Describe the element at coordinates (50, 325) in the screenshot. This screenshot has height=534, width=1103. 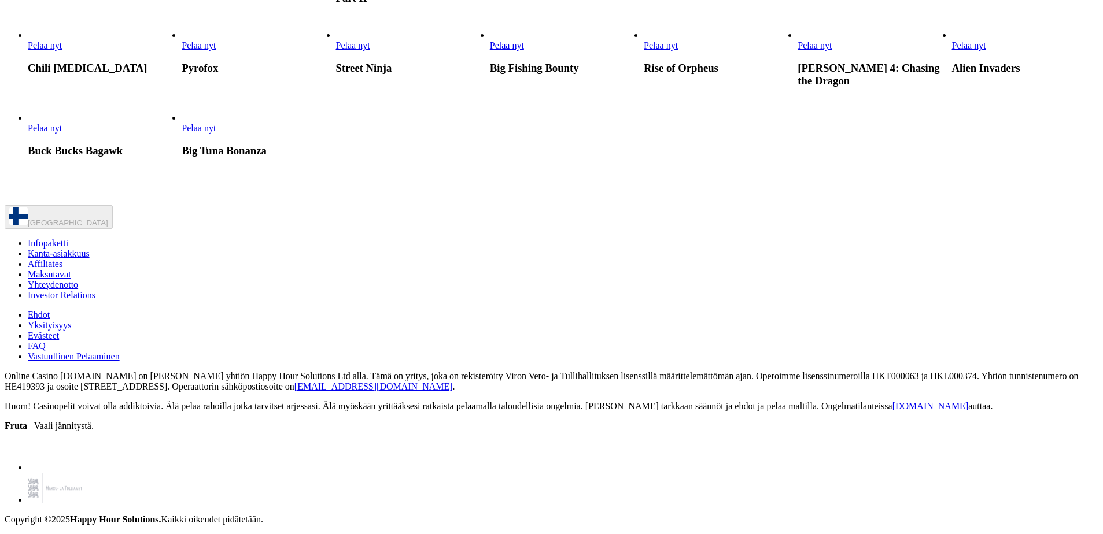
I see `a: Yksityisyys` at that location.